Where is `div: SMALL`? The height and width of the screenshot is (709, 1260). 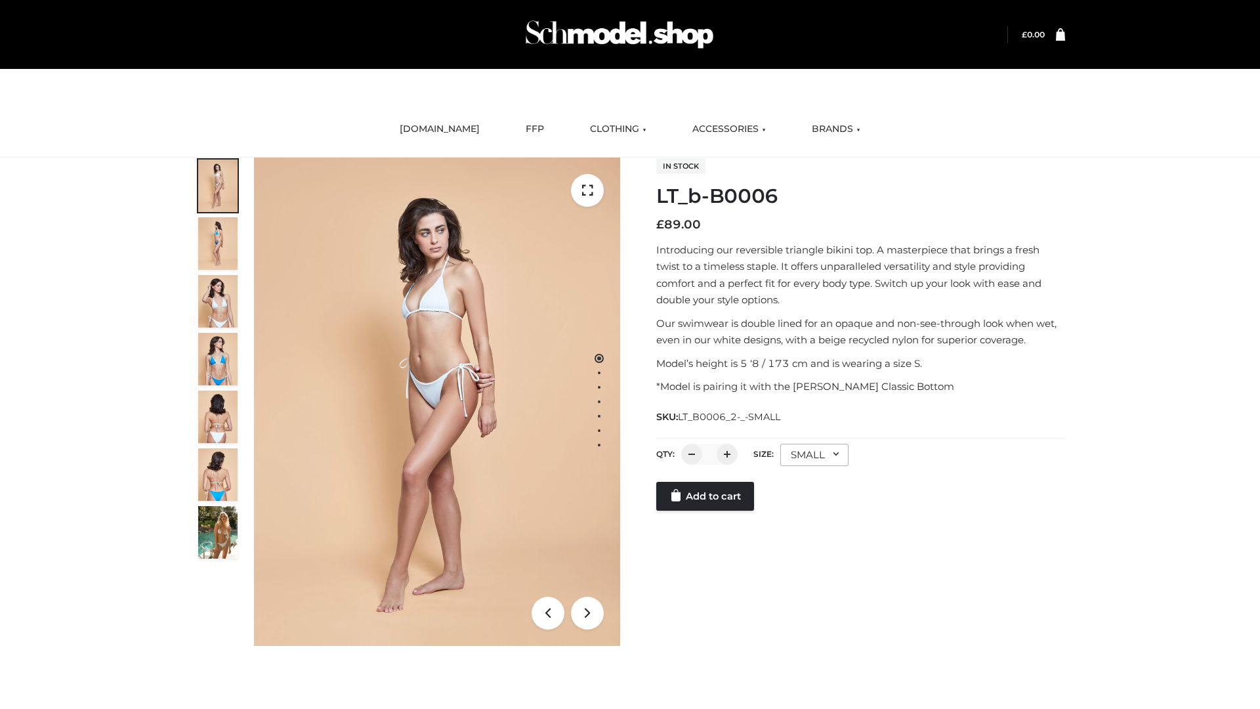
div: SMALL is located at coordinates (814, 455).